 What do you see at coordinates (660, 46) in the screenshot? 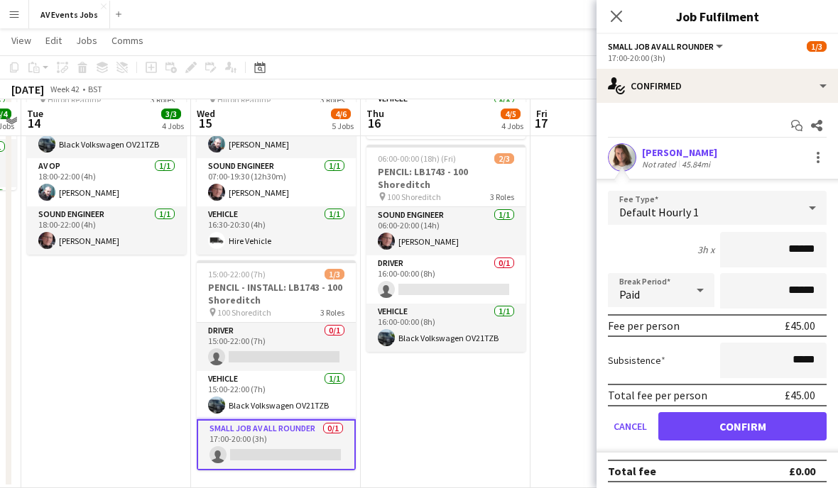
I see `span: Small Job AV All Rounder` at bounding box center [660, 46].